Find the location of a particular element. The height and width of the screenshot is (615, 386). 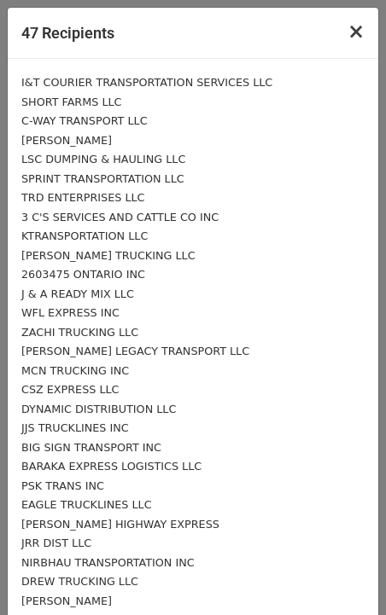

small: MCN TRUCKING INC is located at coordinates (75, 370).